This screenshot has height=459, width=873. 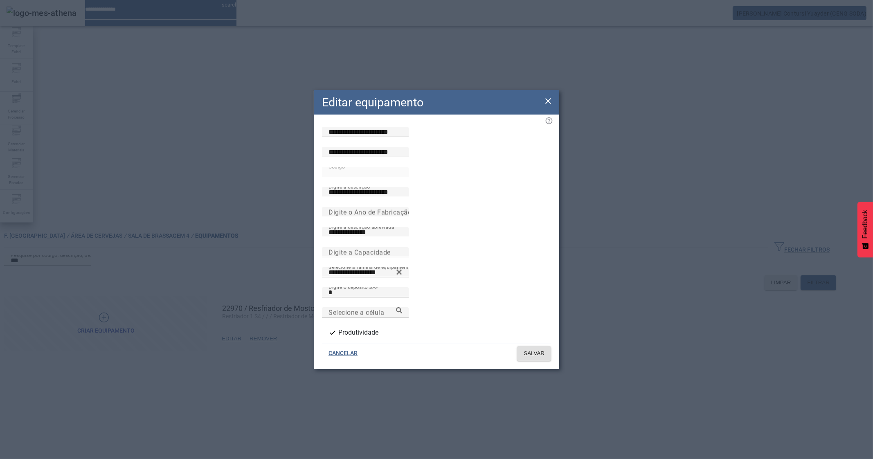 What do you see at coordinates (356, 312) in the screenshot?
I see `mat-label: Selecione a célula` at bounding box center [356, 312].